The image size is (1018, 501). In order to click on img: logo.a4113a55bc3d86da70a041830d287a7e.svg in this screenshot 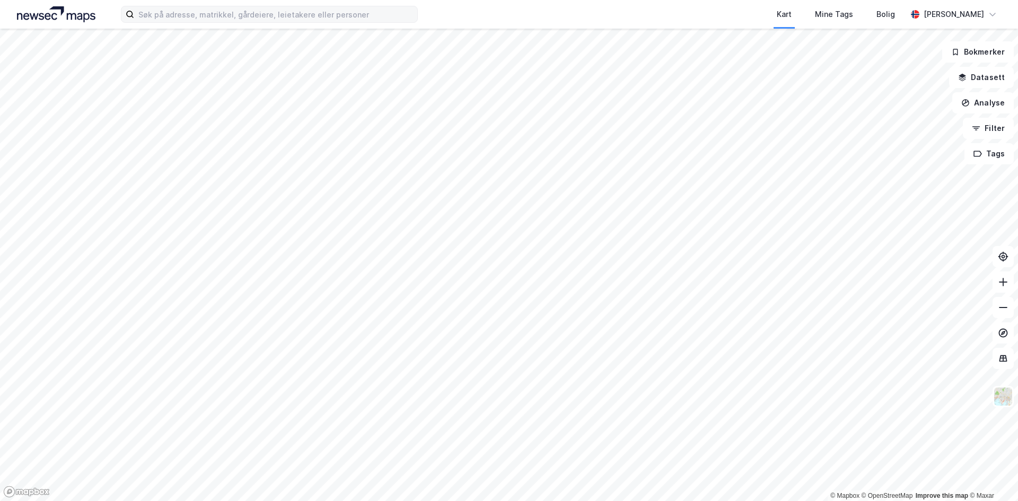, I will do `click(56, 14)`.